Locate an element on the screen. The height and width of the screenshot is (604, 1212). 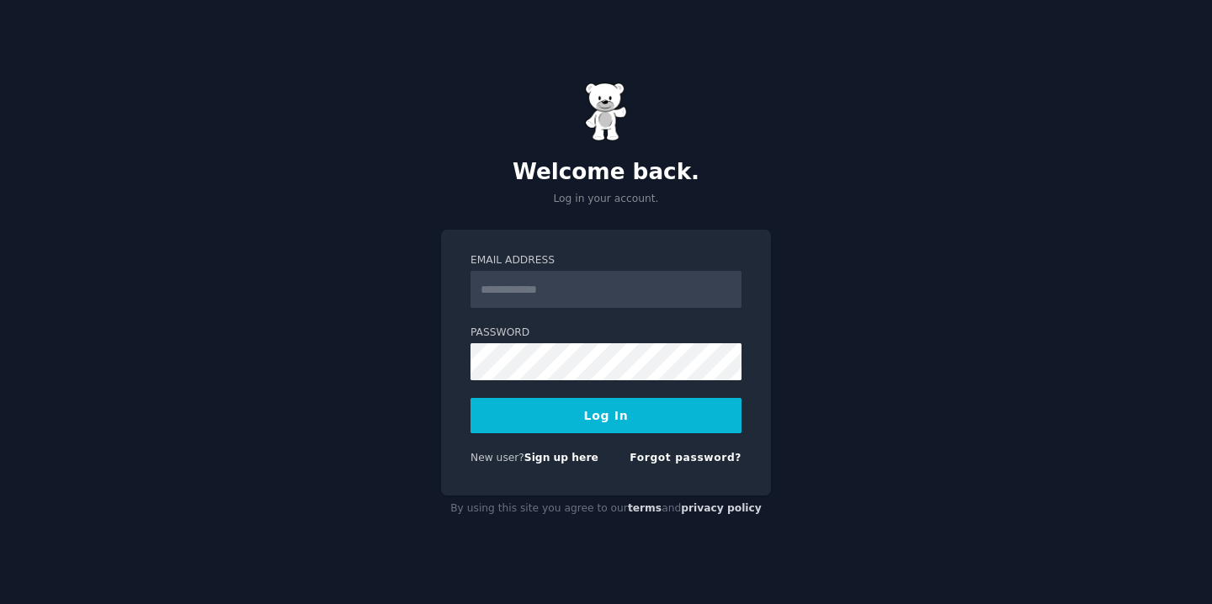
a: terms is located at coordinates (644, 508).